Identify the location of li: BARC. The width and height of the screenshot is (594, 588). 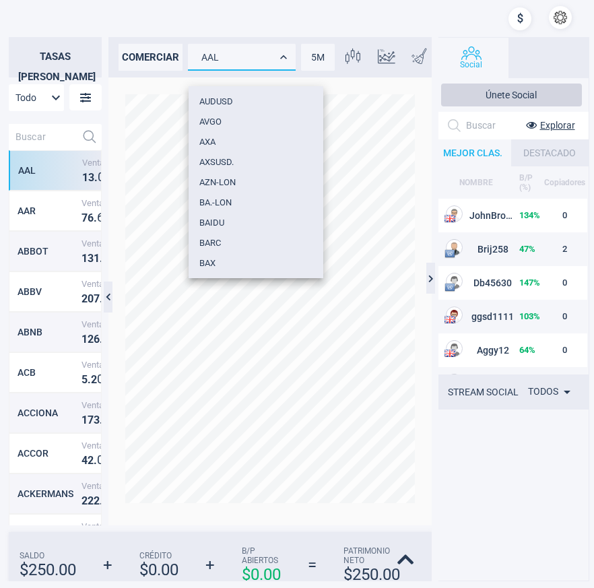
(256, 243).